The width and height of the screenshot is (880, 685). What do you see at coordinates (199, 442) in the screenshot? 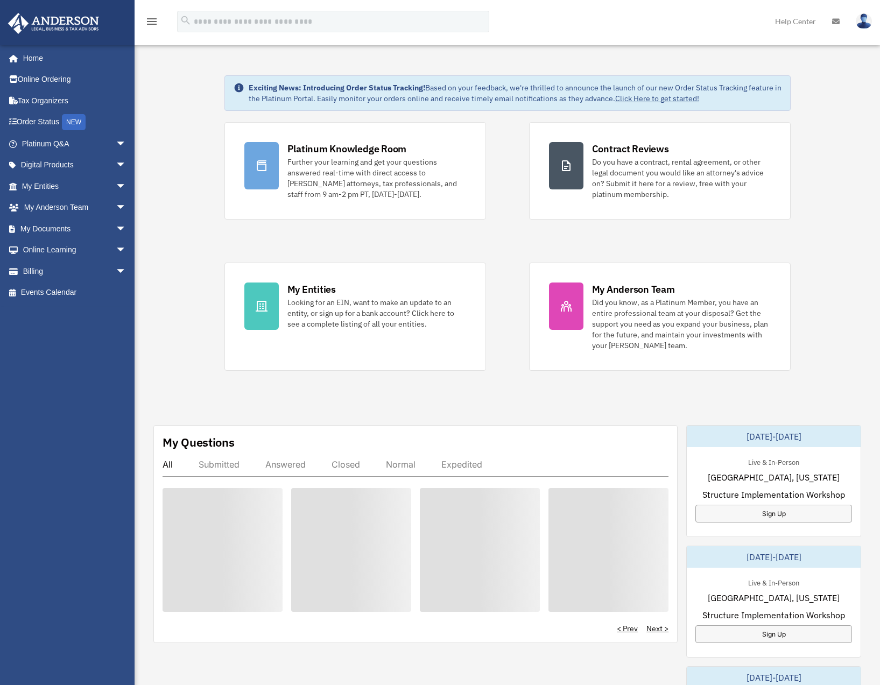
I see `div: My Questions` at bounding box center [199, 442].